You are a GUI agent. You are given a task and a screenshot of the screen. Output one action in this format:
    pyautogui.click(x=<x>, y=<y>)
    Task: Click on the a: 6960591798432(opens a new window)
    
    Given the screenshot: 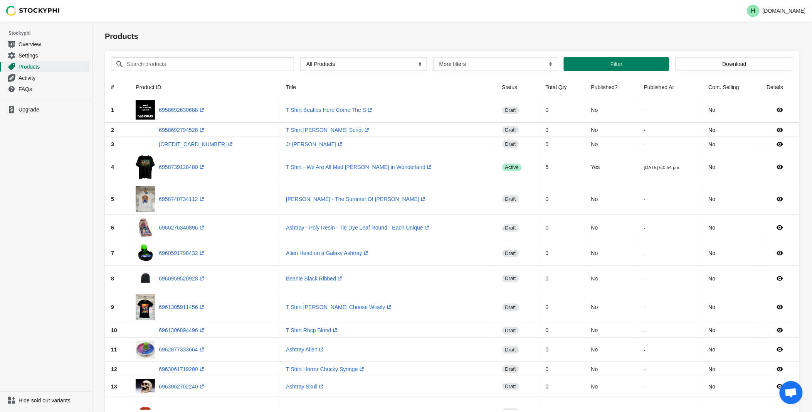 What is the action you would take?
    pyautogui.click(x=182, y=253)
    